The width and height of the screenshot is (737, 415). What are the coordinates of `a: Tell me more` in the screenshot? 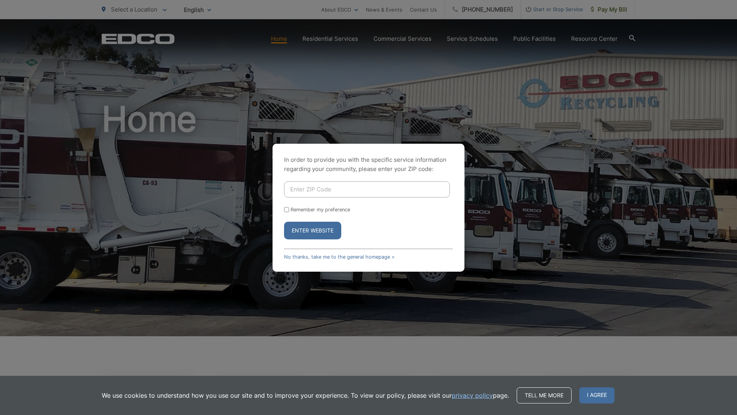 It's located at (544, 395).